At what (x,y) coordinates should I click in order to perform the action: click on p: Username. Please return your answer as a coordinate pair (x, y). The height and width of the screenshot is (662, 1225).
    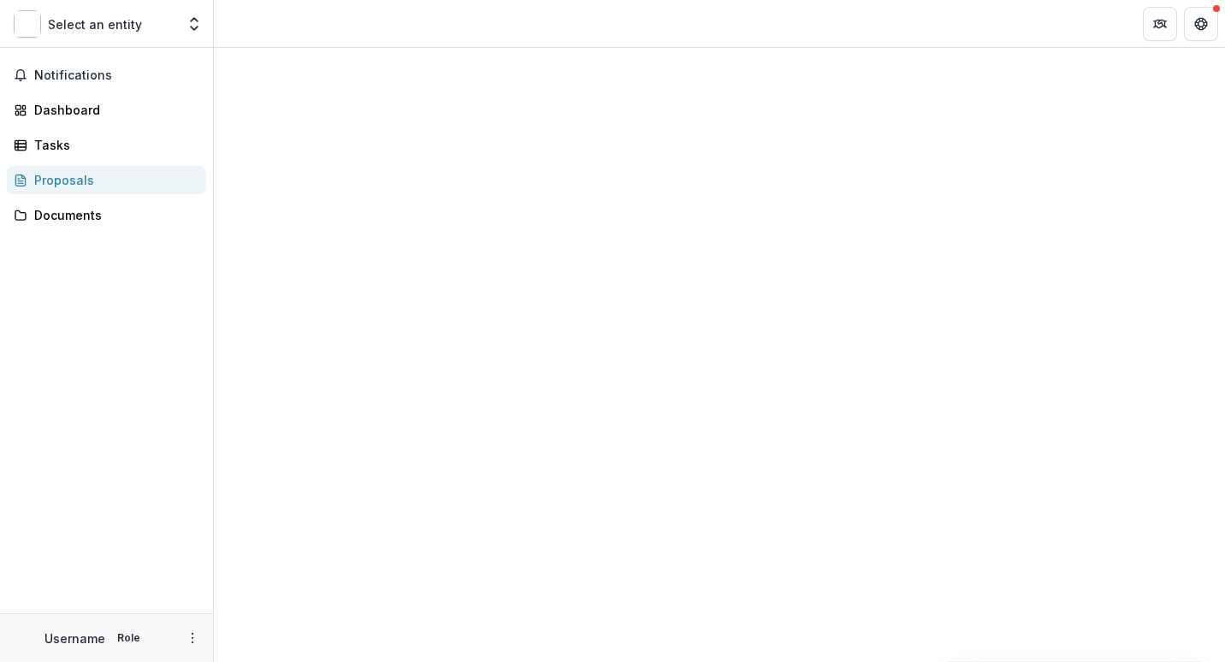
    Looking at the image, I should click on (74, 638).